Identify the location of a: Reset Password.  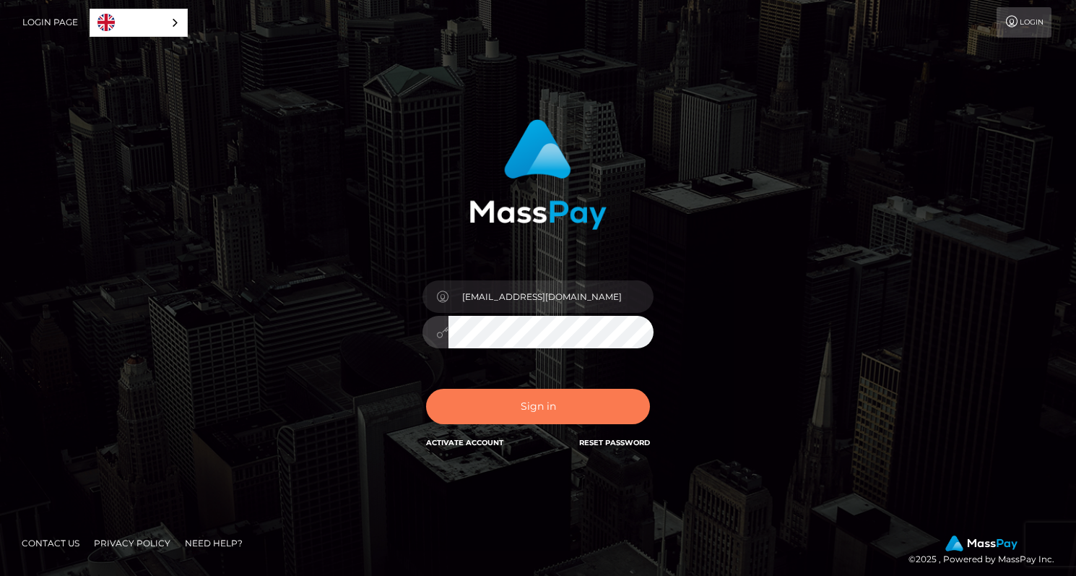
(615, 442).